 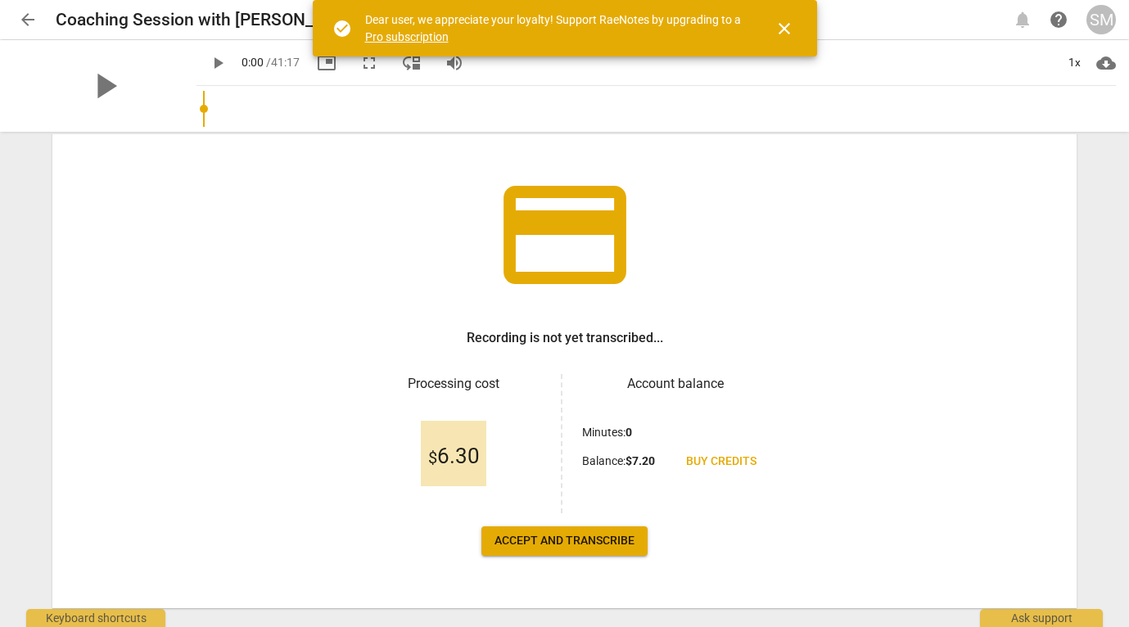 I want to click on span: 0:00, so click(x=252, y=62).